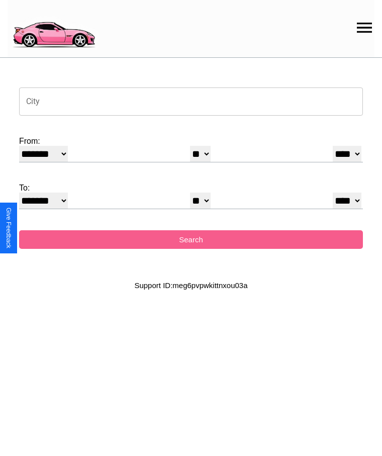  I want to click on div: Give Feedback, so click(9, 228).